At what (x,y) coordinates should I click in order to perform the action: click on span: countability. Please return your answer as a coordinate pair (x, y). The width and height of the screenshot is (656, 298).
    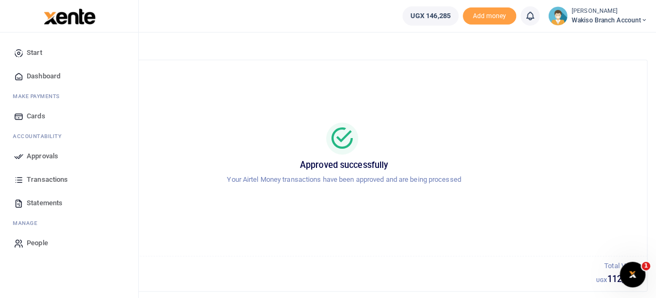
    Looking at the image, I should click on (41, 136).